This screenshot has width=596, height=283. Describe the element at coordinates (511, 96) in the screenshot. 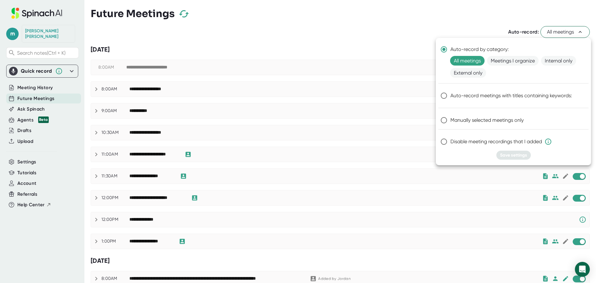

I see `span: Auto-record meetings with titles containing keywords:` at that location.